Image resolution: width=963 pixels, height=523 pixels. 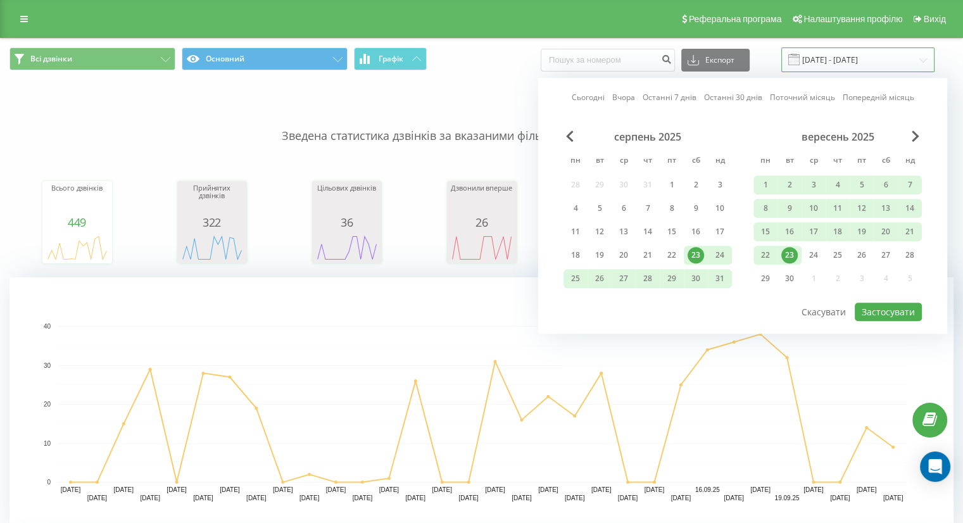 I want to click on button: Графік, so click(x=390, y=59).